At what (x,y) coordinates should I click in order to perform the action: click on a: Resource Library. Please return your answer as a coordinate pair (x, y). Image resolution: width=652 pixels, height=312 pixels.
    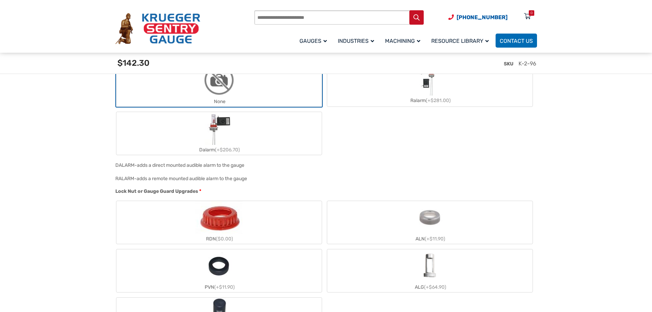
    Looking at the image, I should click on (461, 40).